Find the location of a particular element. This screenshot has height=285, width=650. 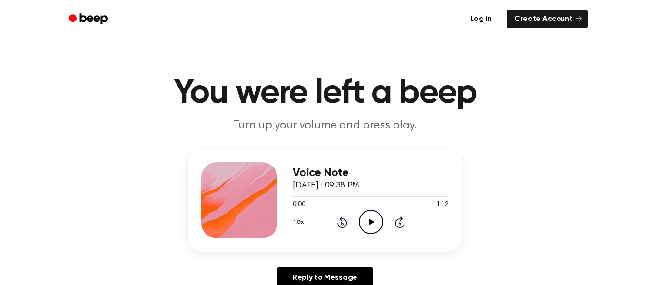

span: 0:00 is located at coordinates (299, 205).